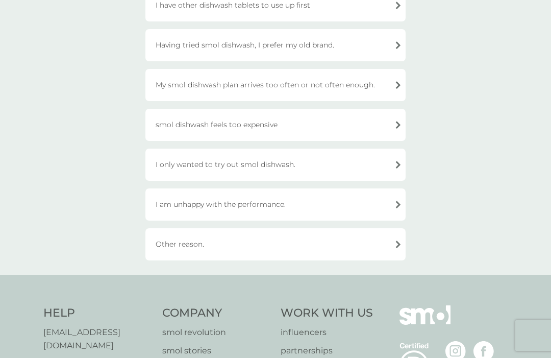  I want to click on div: I am unhappy with the performance., so click(276, 204).